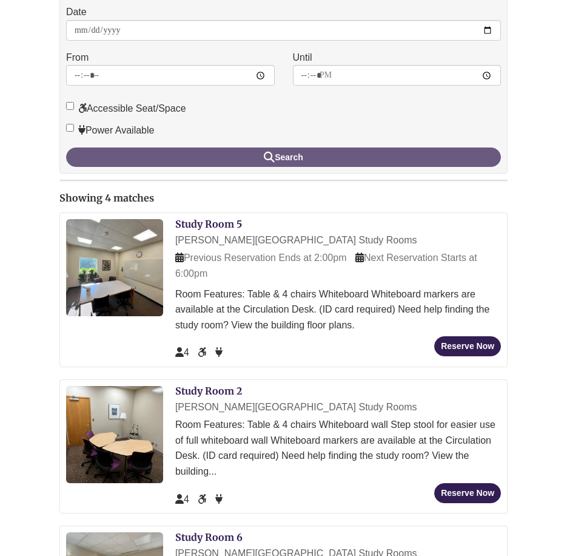  Describe the element at coordinates (110, 130) in the screenshot. I see `label: Power Available` at that location.